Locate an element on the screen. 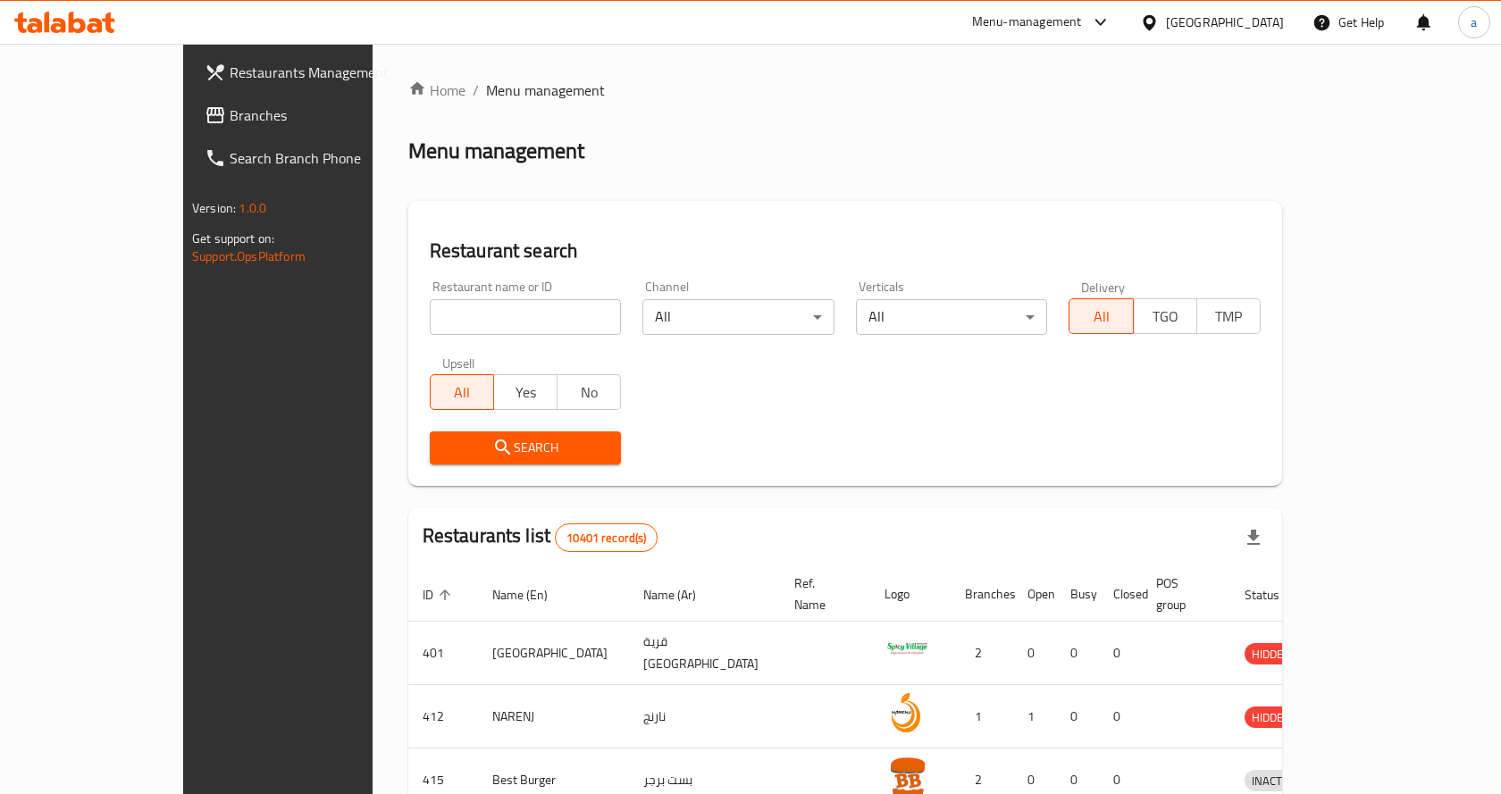 The image size is (1501, 794). button: TGO is located at coordinates (1165, 316).